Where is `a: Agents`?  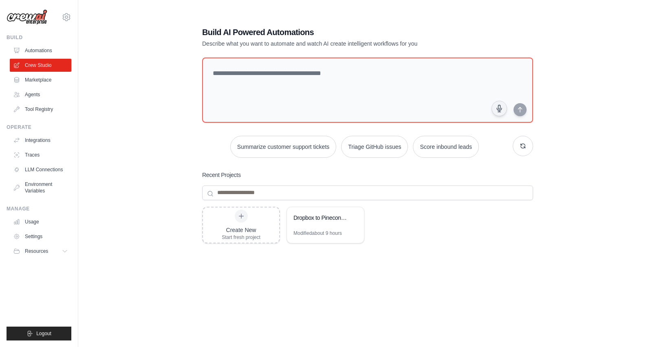 a: Agents is located at coordinates (40, 95).